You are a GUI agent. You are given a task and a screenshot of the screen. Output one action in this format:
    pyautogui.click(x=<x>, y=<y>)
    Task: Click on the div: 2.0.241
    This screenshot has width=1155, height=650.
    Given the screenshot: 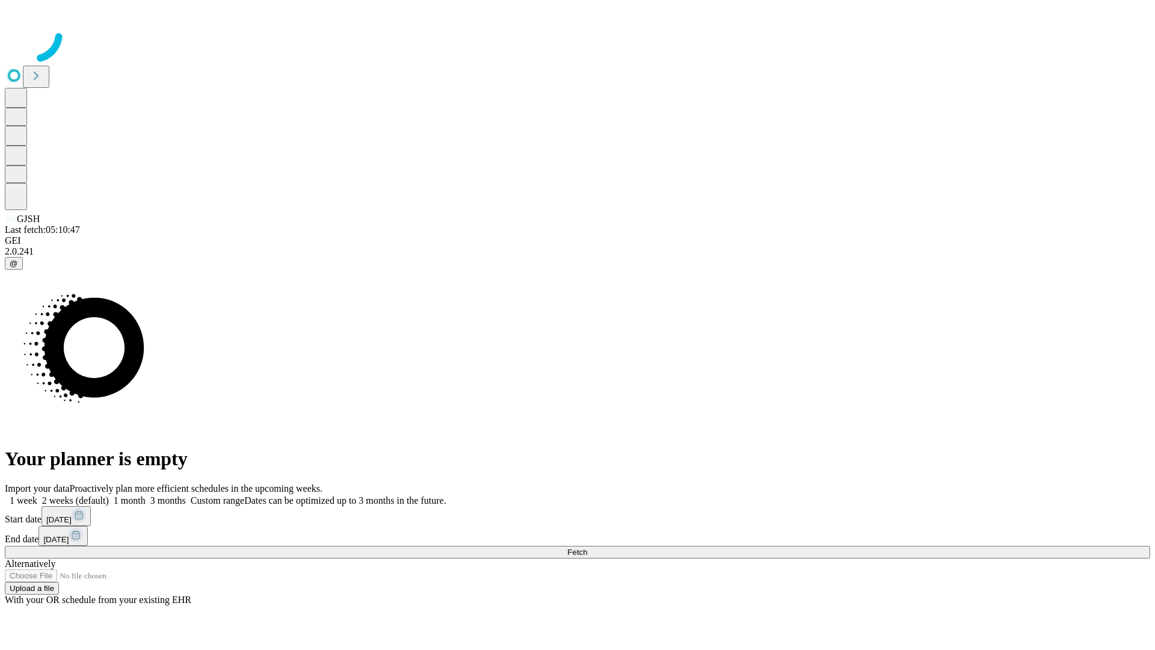 What is the action you would take?
    pyautogui.click(x=577, y=251)
    